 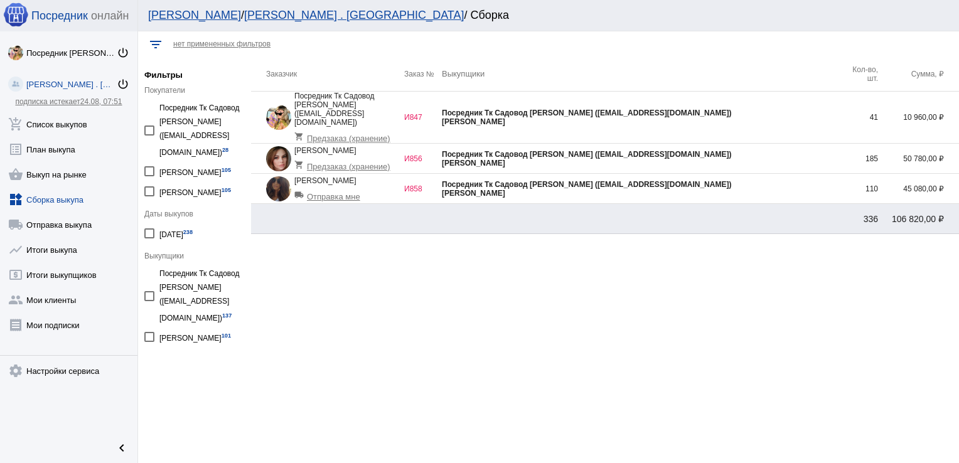 I want to click on small: 238, so click(x=188, y=232).